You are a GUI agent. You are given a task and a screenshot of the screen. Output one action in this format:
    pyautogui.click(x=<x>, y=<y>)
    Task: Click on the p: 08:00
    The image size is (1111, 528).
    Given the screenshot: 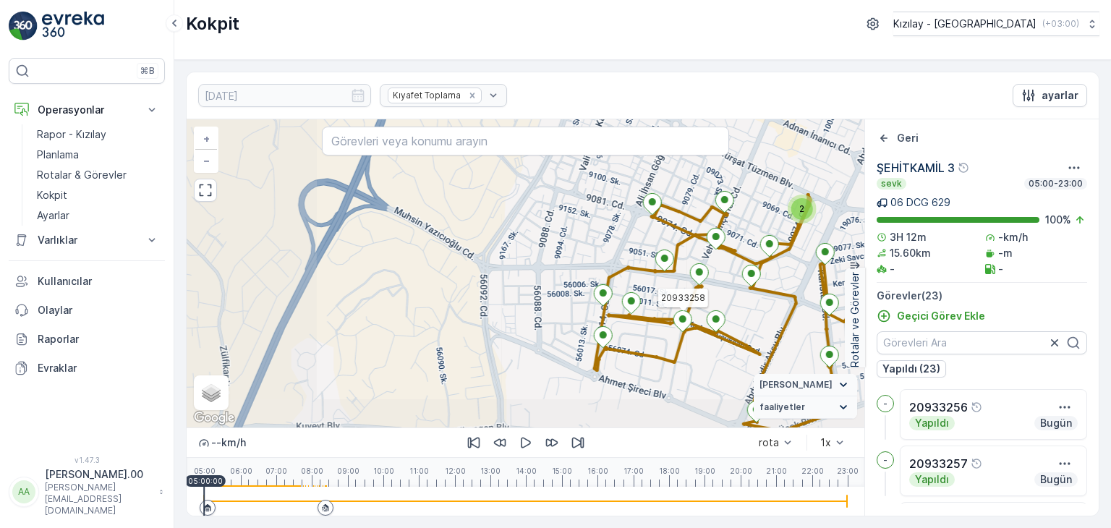 What is the action you would take?
    pyautogui.click(x=312, y=471)
    